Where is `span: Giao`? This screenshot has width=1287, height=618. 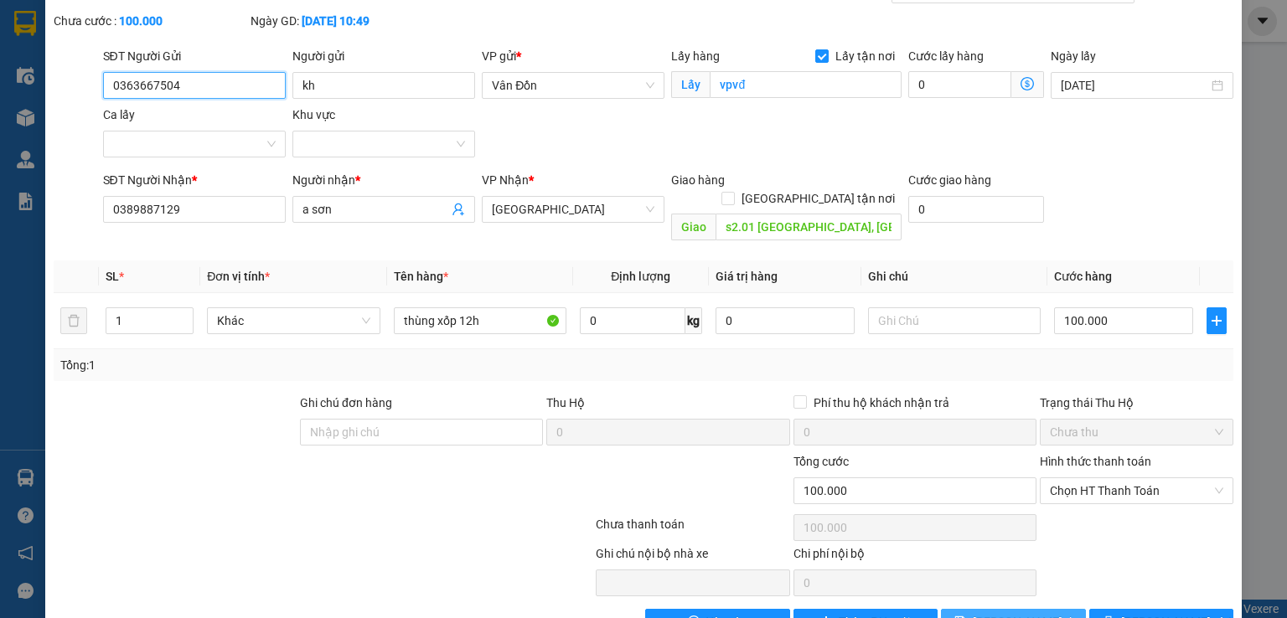 span: Giao is located at coordinates (693, 227).